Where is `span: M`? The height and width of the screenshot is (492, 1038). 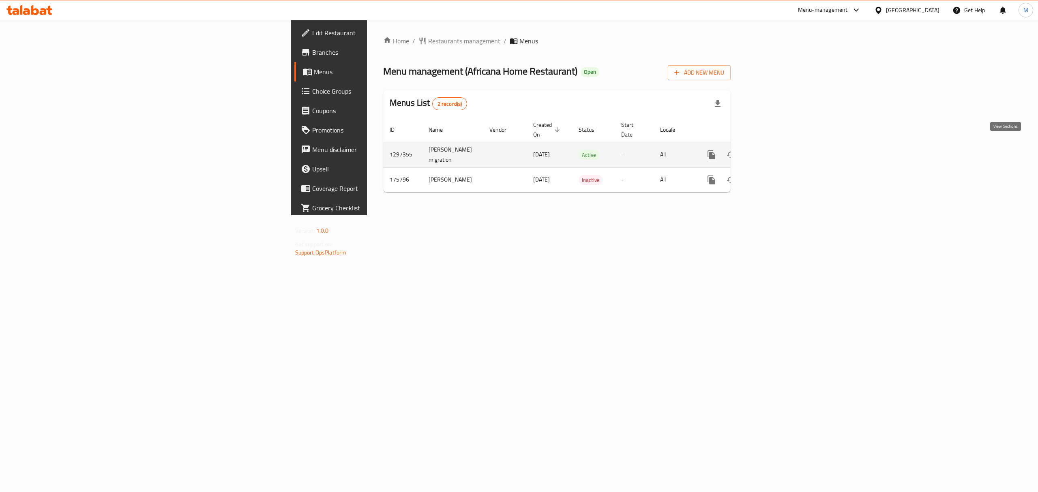 span: M is located at coordinates (1026, 10).